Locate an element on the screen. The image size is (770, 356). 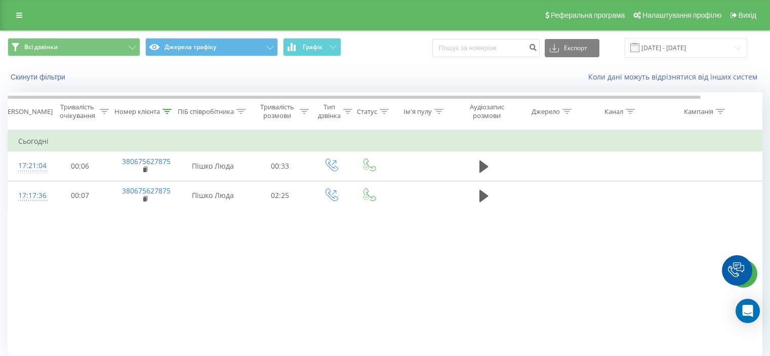
span: Графік is located at coordinates (312, 47).